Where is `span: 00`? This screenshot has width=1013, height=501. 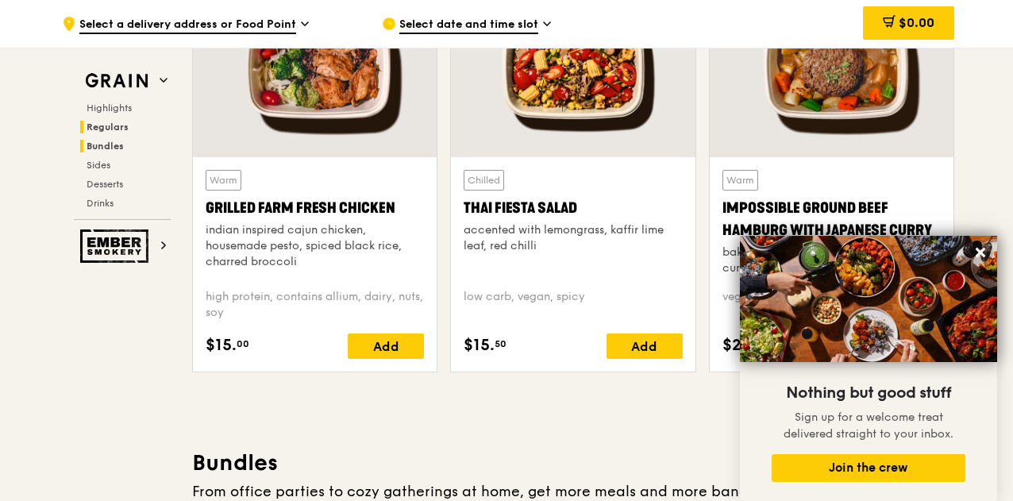
span: 00 is located at coordinates (243, 344).